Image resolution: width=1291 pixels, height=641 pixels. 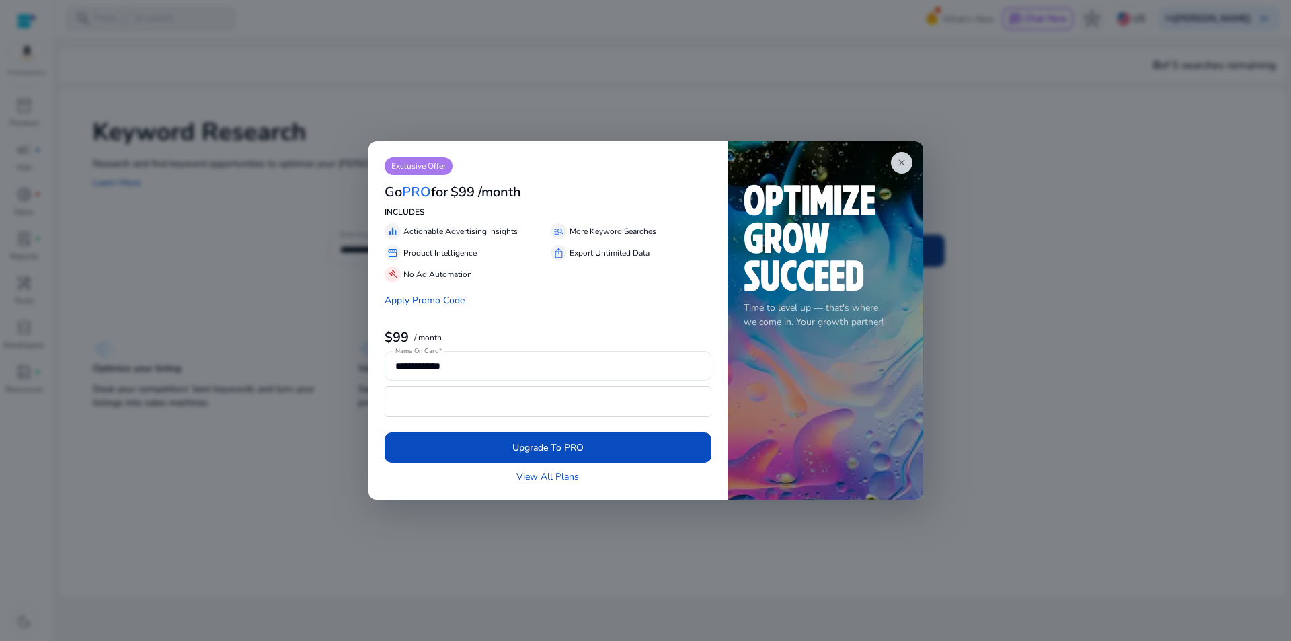 I want to click on h3: $99 /month, so click(x=486, y=192).